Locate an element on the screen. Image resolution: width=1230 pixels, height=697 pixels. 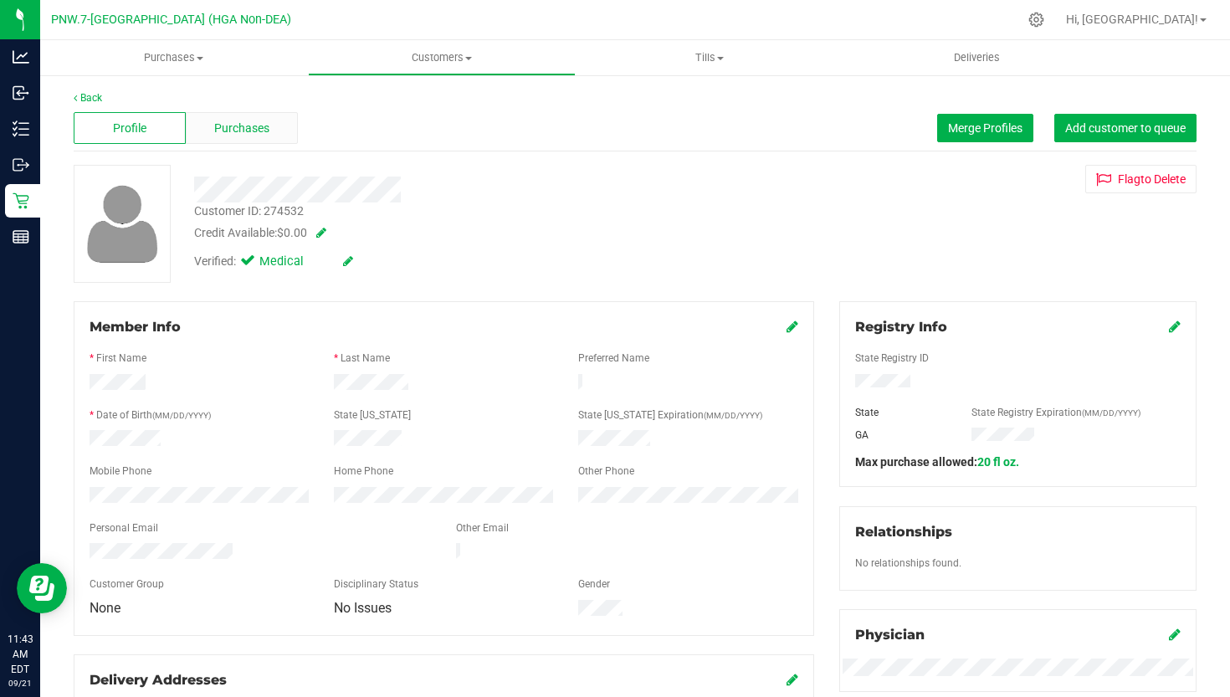
p: 11:43 AM EDT is located at coordinates (20, 654).